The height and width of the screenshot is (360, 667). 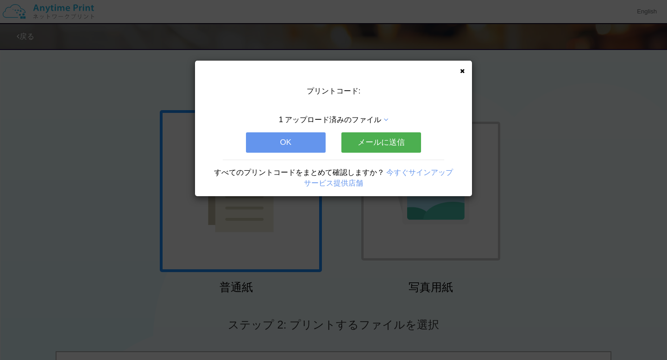 What do you see at coordinates (330, 119) in the screenshot?
I see `span: 1 アップロード済みのファイル` at bounding box center [330, 119].